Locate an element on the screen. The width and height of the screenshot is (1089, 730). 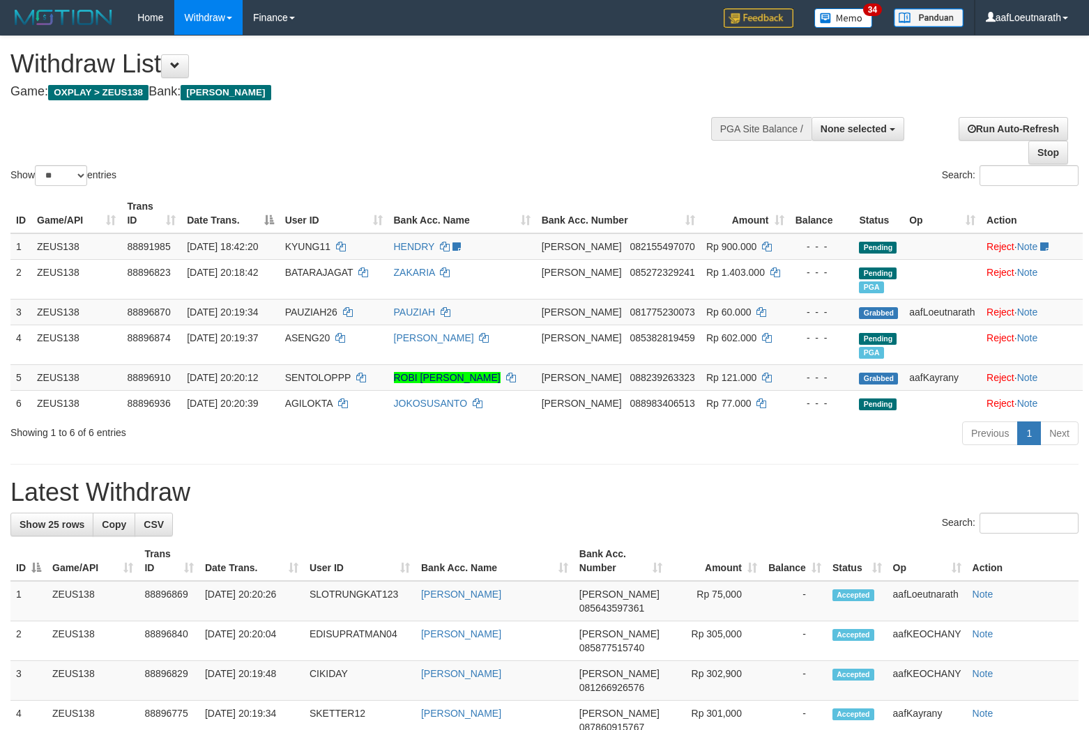
span: Copy 088983406513 to clipboard is located at coordinates (661, 404).